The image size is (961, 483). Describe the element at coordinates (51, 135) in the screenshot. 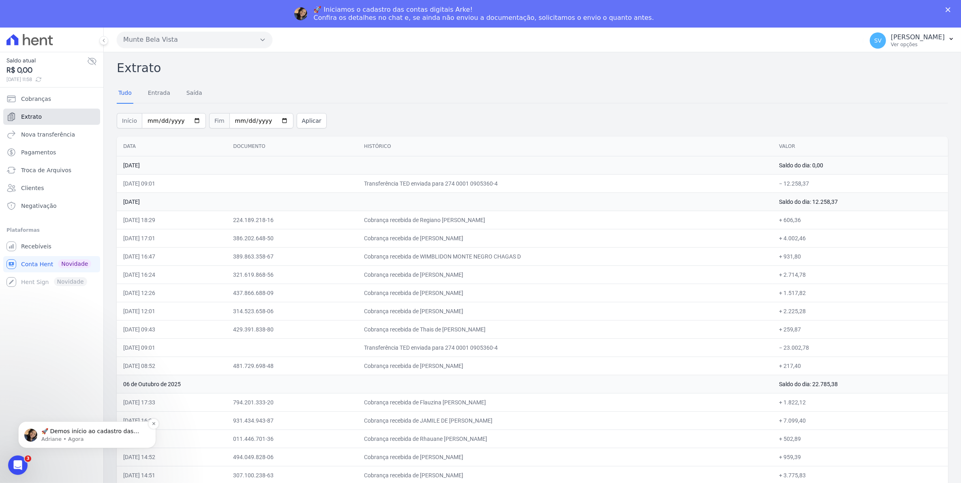

I see `a: Nova transferência` at that location.